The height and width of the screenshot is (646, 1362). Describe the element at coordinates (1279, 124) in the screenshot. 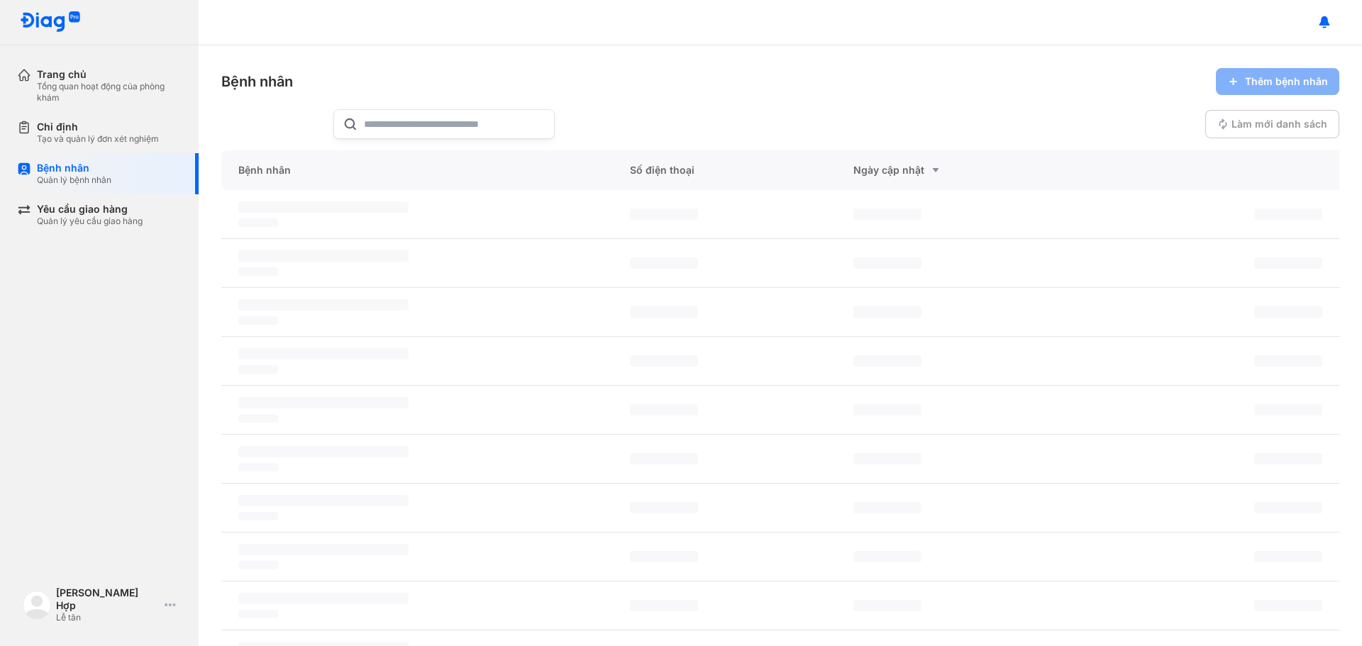

I see `span: Làm mới danh sách` at that location.